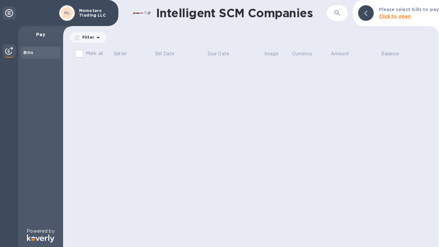  What do you see at coordinates (125, 54) in the screenshot?
I see `span: Bill №` at bounding box center [125, 54].